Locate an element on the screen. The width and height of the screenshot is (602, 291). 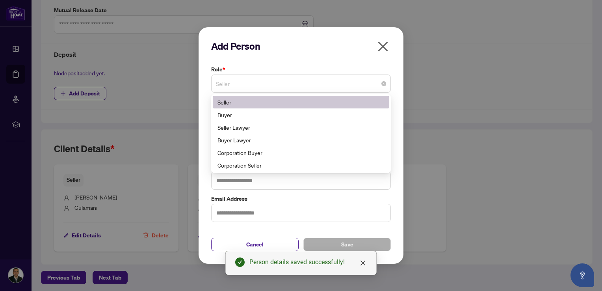
a: Close is located at coordinates (363, 263).